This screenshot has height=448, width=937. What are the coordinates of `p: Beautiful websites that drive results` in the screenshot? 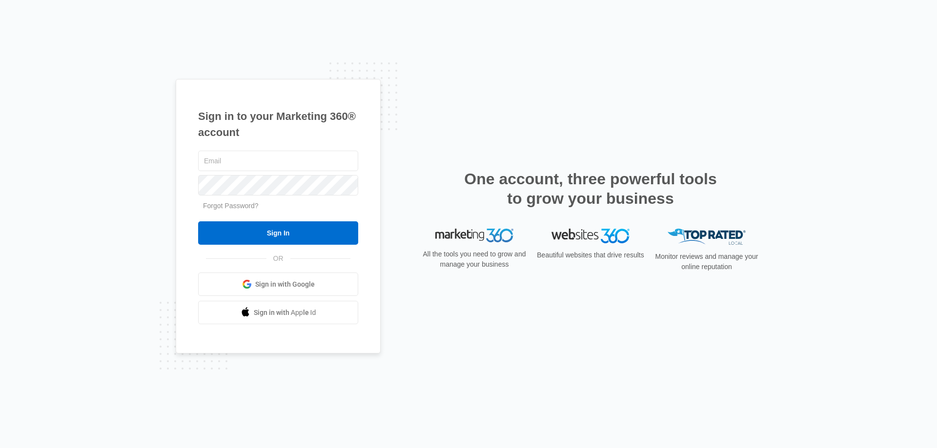 It's located at (590, 255).